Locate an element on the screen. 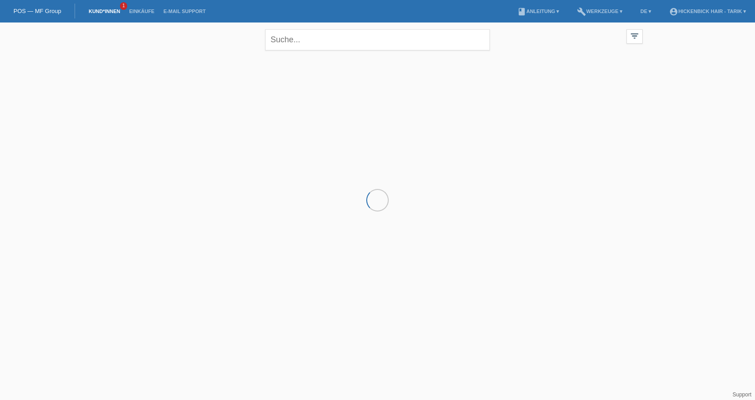  span: 1 is located at coordinates (124, 6).